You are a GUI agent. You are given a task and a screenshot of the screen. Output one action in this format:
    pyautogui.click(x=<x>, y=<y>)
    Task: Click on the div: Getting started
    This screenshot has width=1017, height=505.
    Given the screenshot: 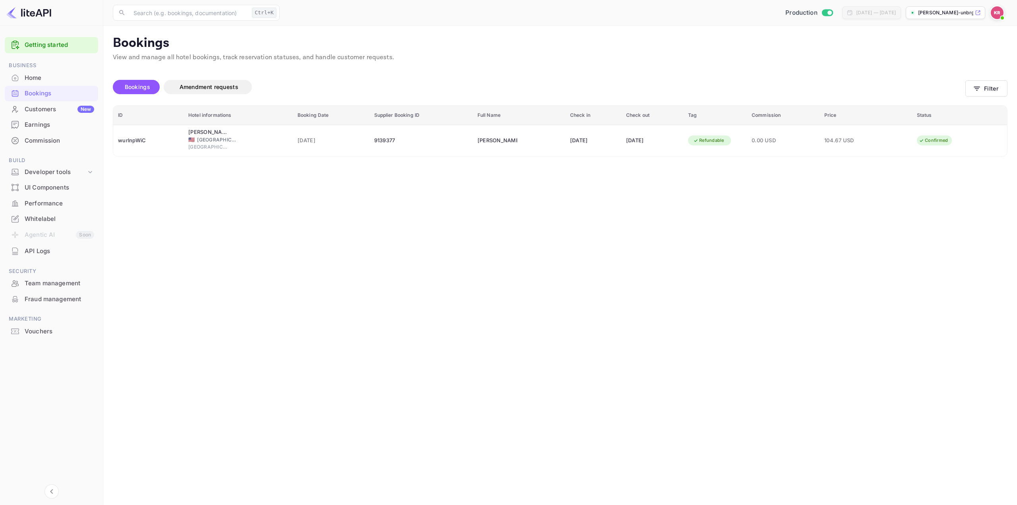 What is the action you would take?
    pyautogui.click(x=51, y=45)
    